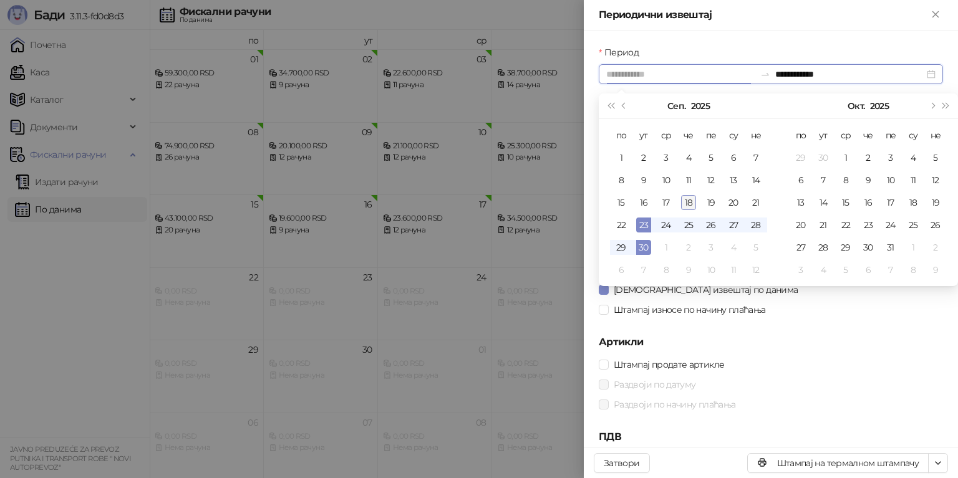  Describe the element at coordinates (756, 270) in the screenshot. I see `div: 12` at that location.